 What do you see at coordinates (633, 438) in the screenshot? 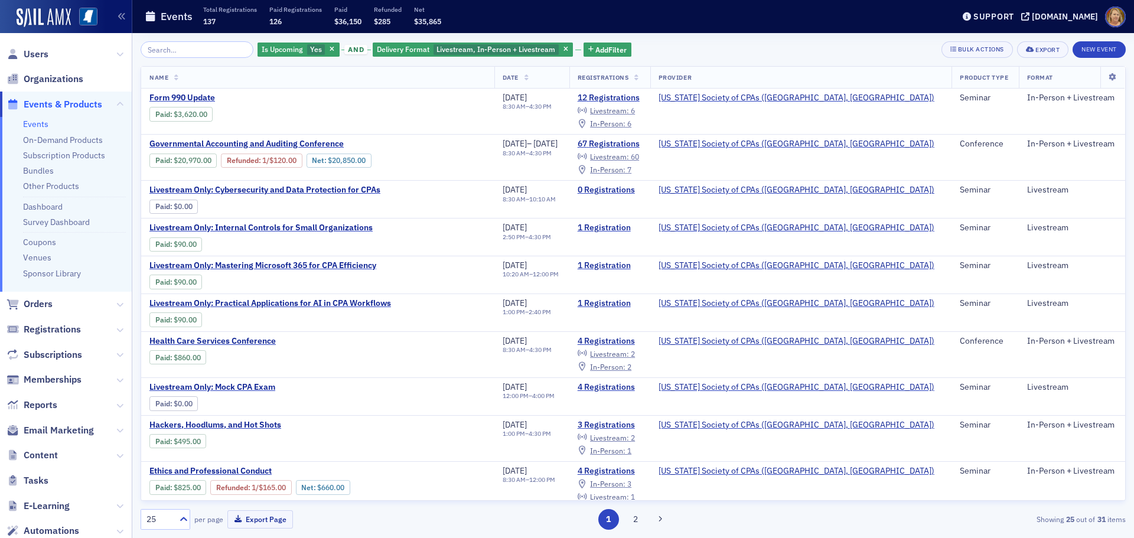
I see `span: 2` at bounding box center [633, 438].